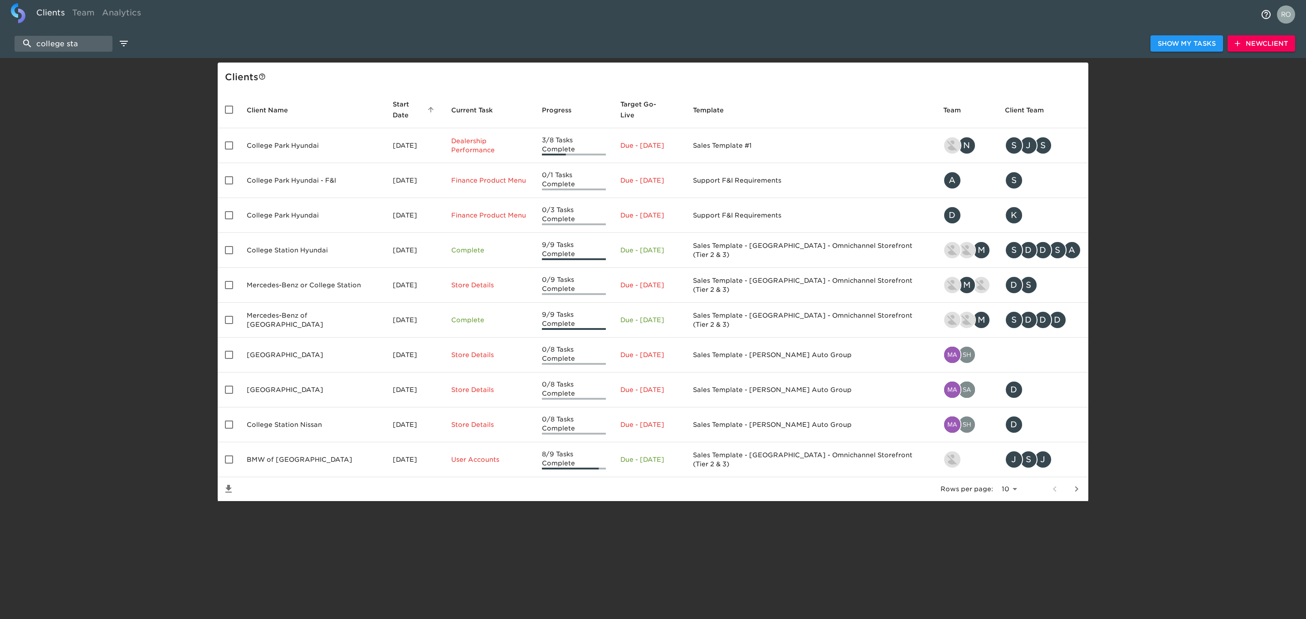  I want to click on button: next page, so click(1077, 489).